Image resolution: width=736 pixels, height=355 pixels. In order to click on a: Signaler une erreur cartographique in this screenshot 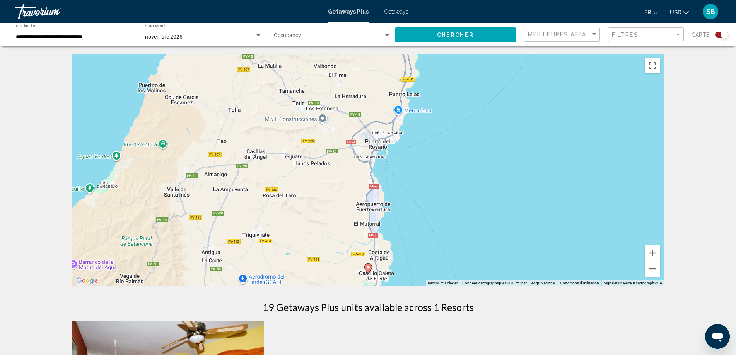, I will do `click(633, 283)`.